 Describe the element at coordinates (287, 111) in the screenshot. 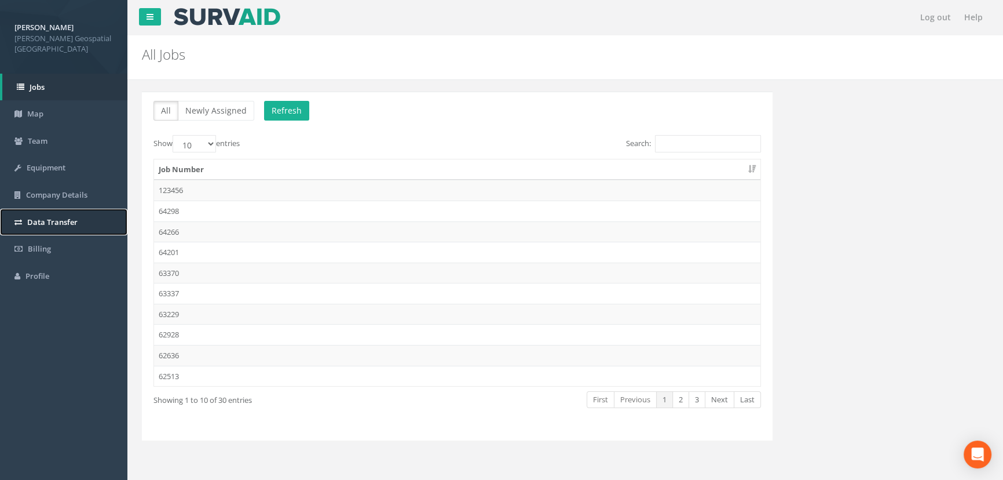

I see `button: Refresh` at that location.